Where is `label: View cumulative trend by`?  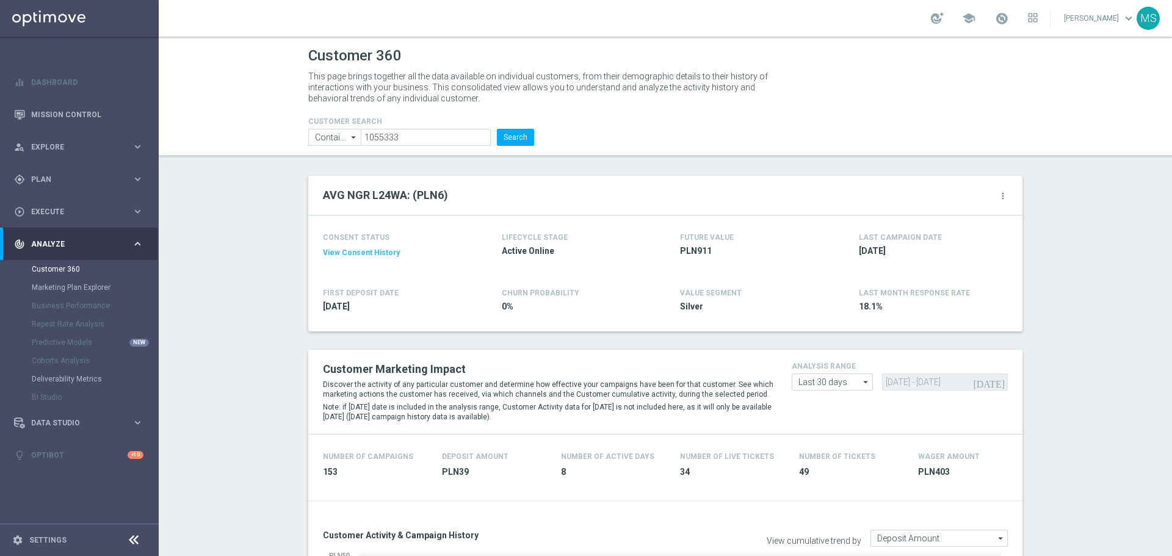 label: View cumulative trend by is located at coordinates (814, 541).